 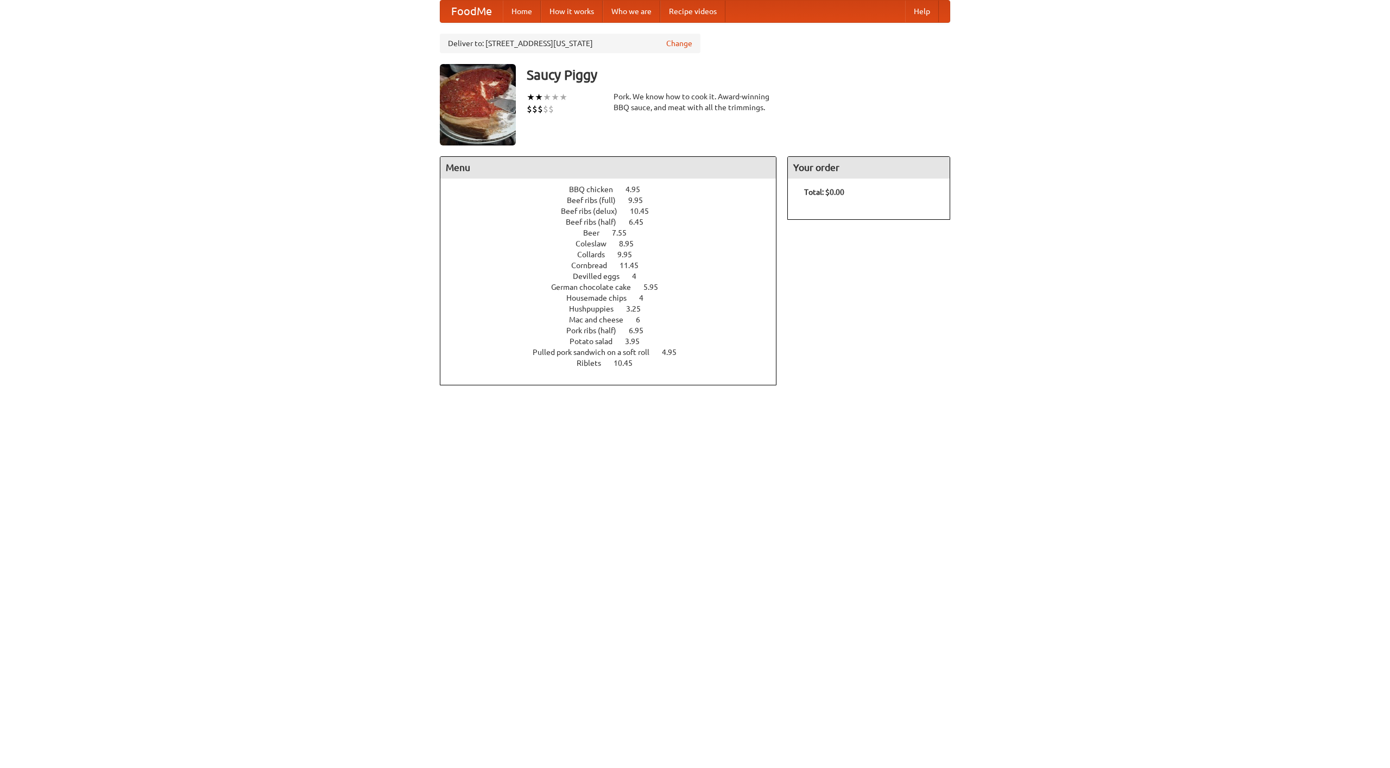 I want to click on span: 11.45, so click(x=634, y=265).